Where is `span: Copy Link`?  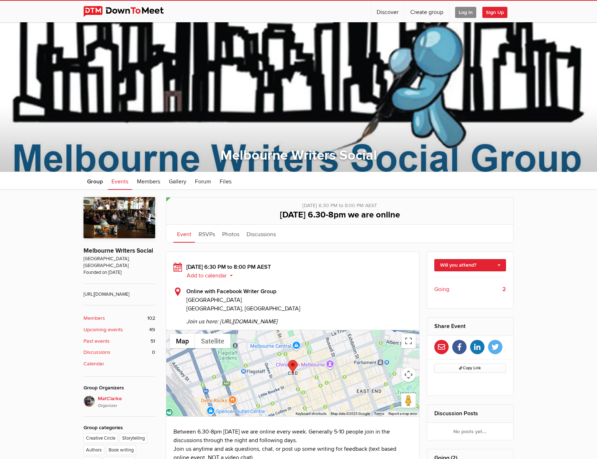 span: Copy Link is located at coordinates (470, 368).